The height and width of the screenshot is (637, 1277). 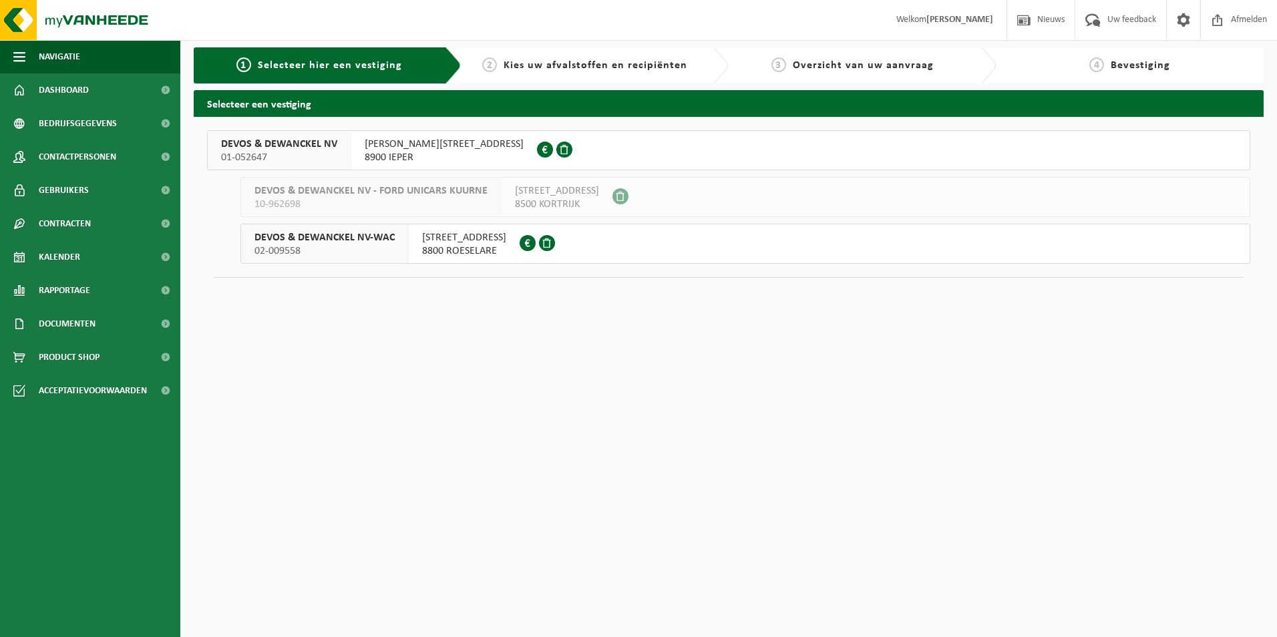 What do you see at coordinates (69, 357) in the screenshot?
I see `span: Product Shop` at bounding box center [69, 357].